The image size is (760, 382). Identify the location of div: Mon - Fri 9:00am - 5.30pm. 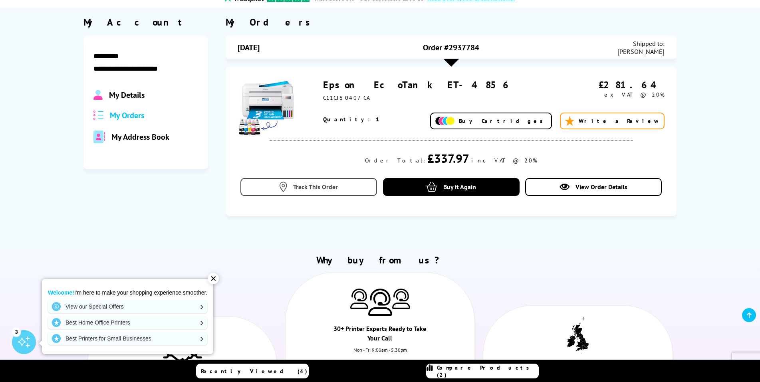
(380, 354).